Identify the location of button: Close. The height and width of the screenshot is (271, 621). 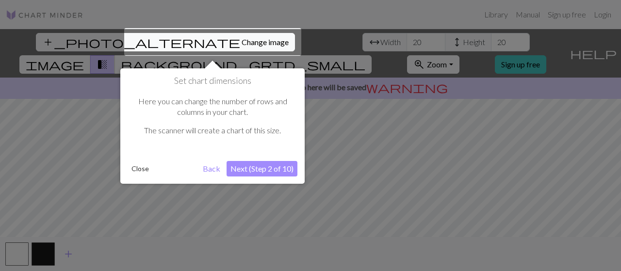
(140, 169).